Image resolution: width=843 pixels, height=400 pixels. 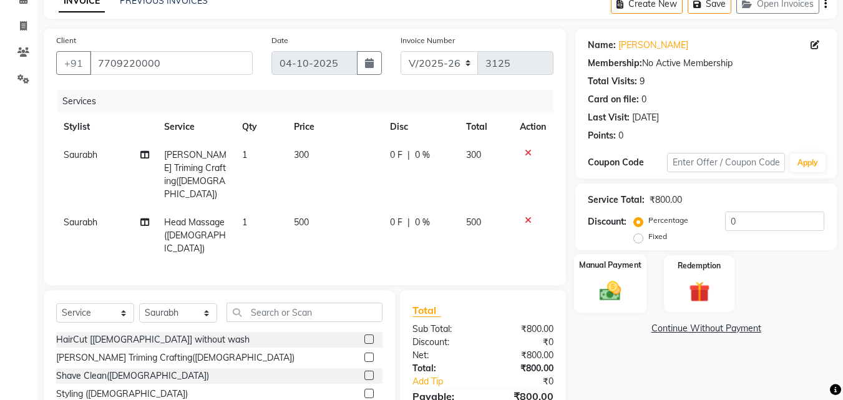 What do you see at coordinates (171, 63) in the screenshot?
I see `input: Search by Name/Mobile/Email/Code` at bounding box center [171, 63].